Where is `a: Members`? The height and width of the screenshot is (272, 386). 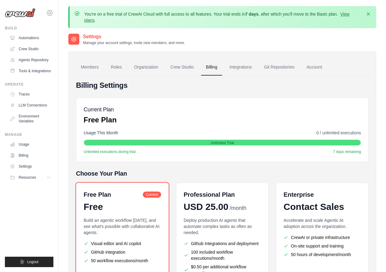 a: Members is located at coordinates (90, 67).